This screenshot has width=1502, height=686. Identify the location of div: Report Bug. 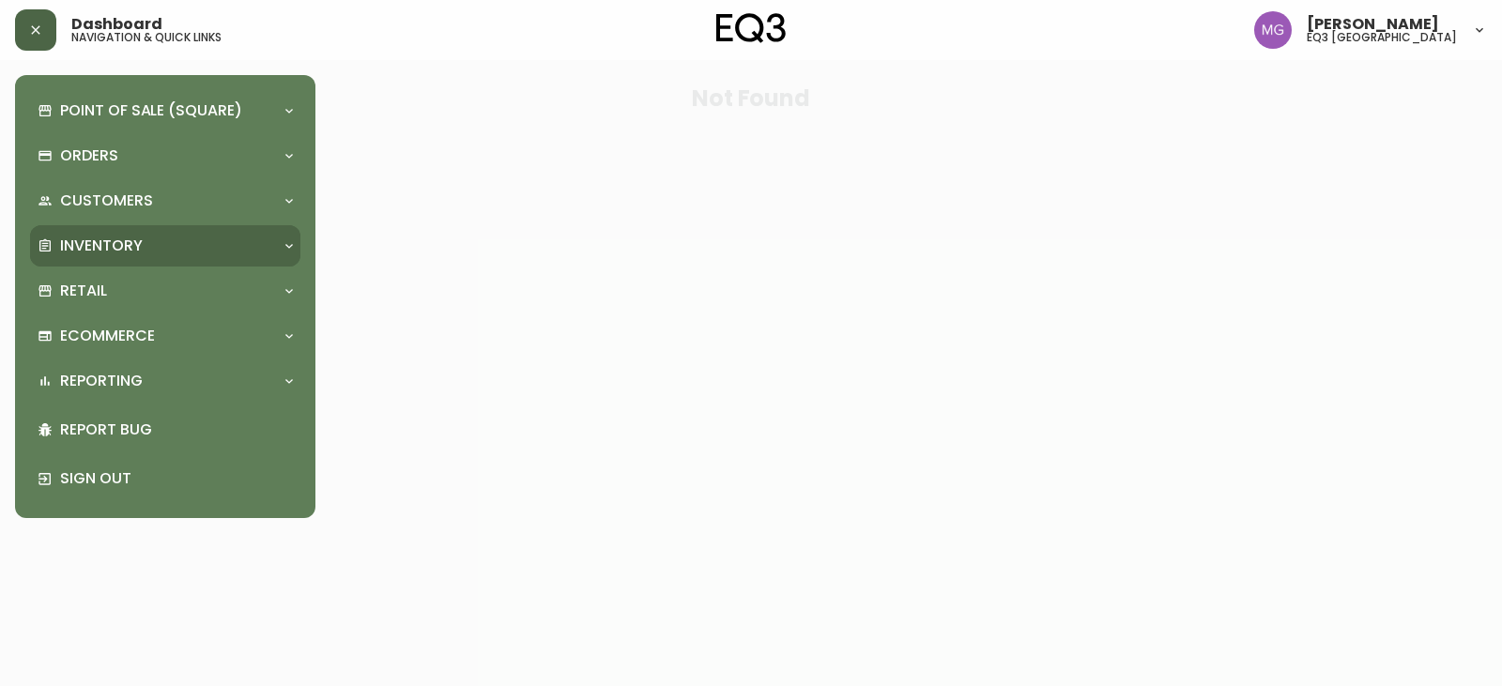
(165, 430).